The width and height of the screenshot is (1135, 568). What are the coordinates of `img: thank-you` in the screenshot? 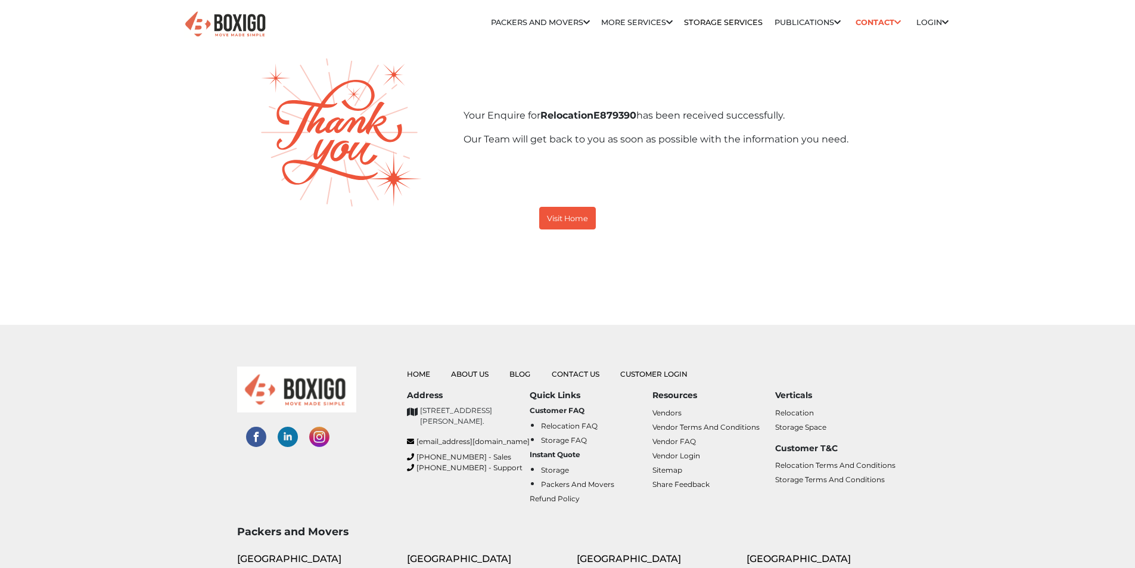 It's located at (341, 132).